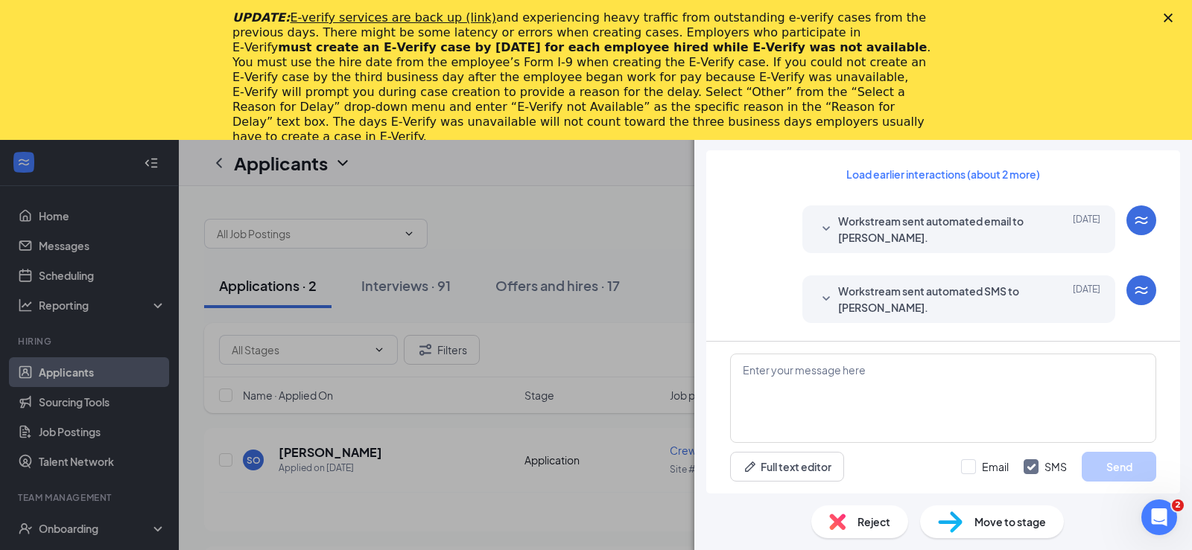 The image size is (1192, 550). Describe the element at coordinates (584, 77) in the screenshot. I see `div: and experiencing heavy traffic from outstanding e-verify cases from the previous days. There migh...` at that location.